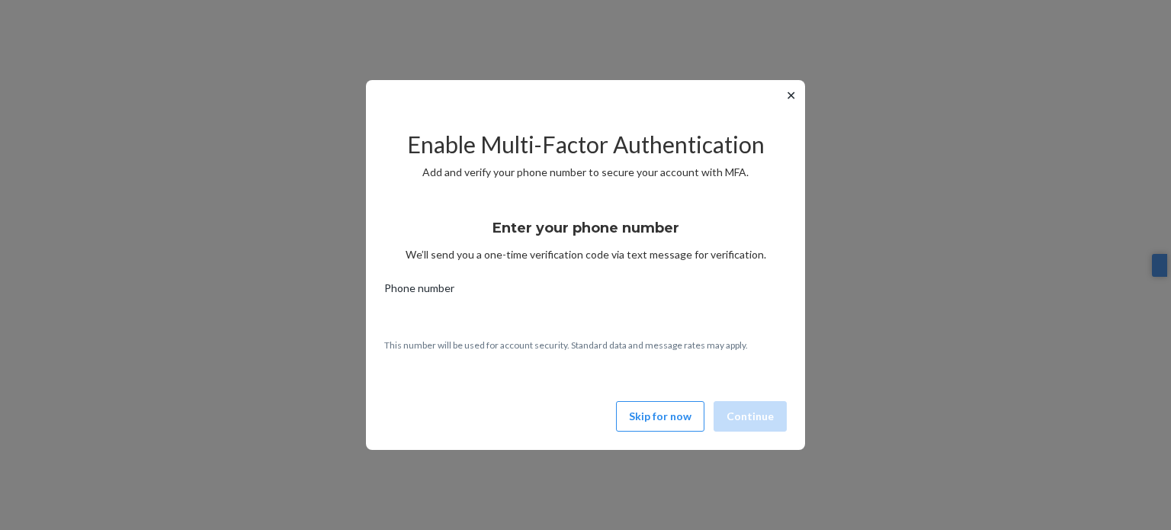 The image size is (1171, 530). Describe the element at coordinates (585, 144) in the screenshot. I see `h2: Enable Multi-Factor Authentication` at that location.